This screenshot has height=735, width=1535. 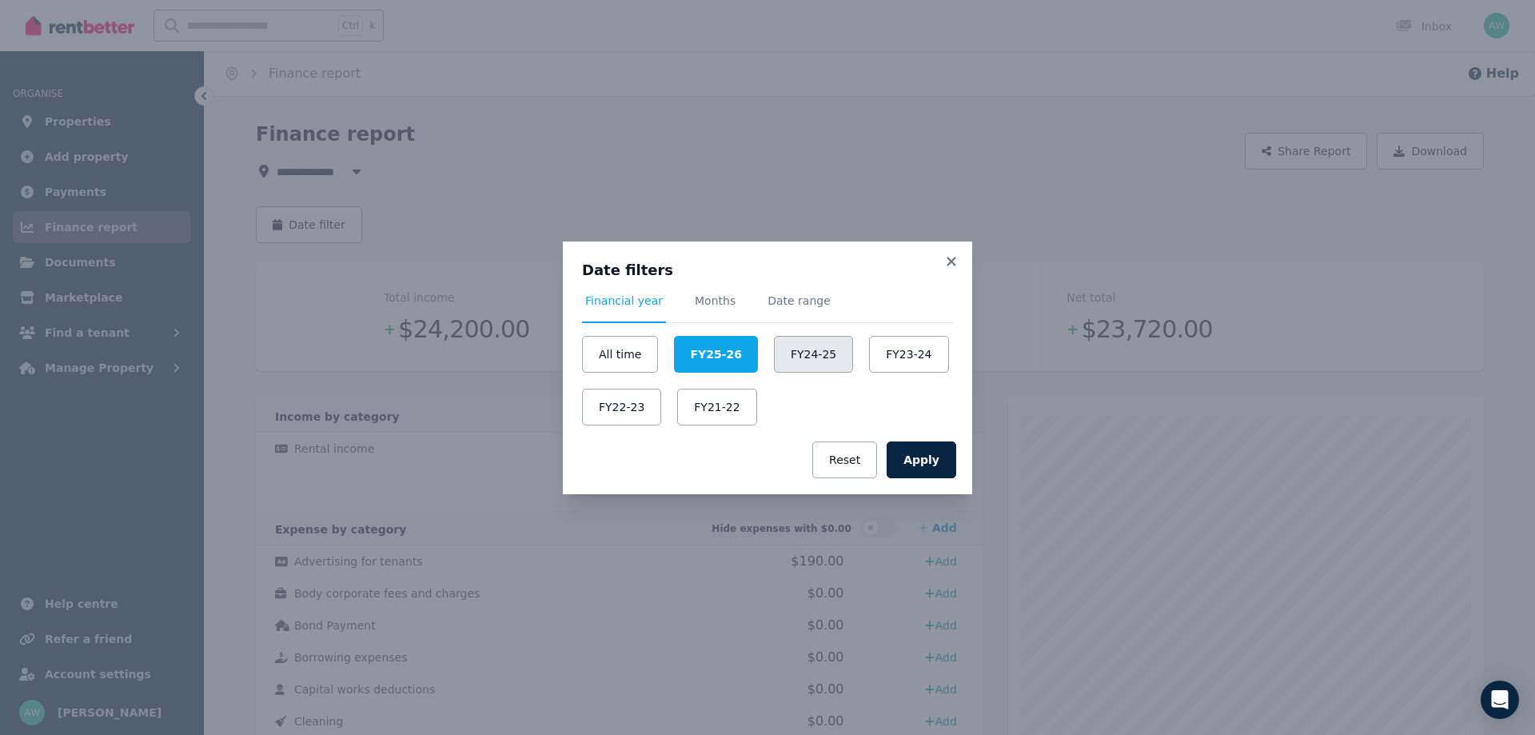 I want to click on button: All time, so click(x=620, y=354).